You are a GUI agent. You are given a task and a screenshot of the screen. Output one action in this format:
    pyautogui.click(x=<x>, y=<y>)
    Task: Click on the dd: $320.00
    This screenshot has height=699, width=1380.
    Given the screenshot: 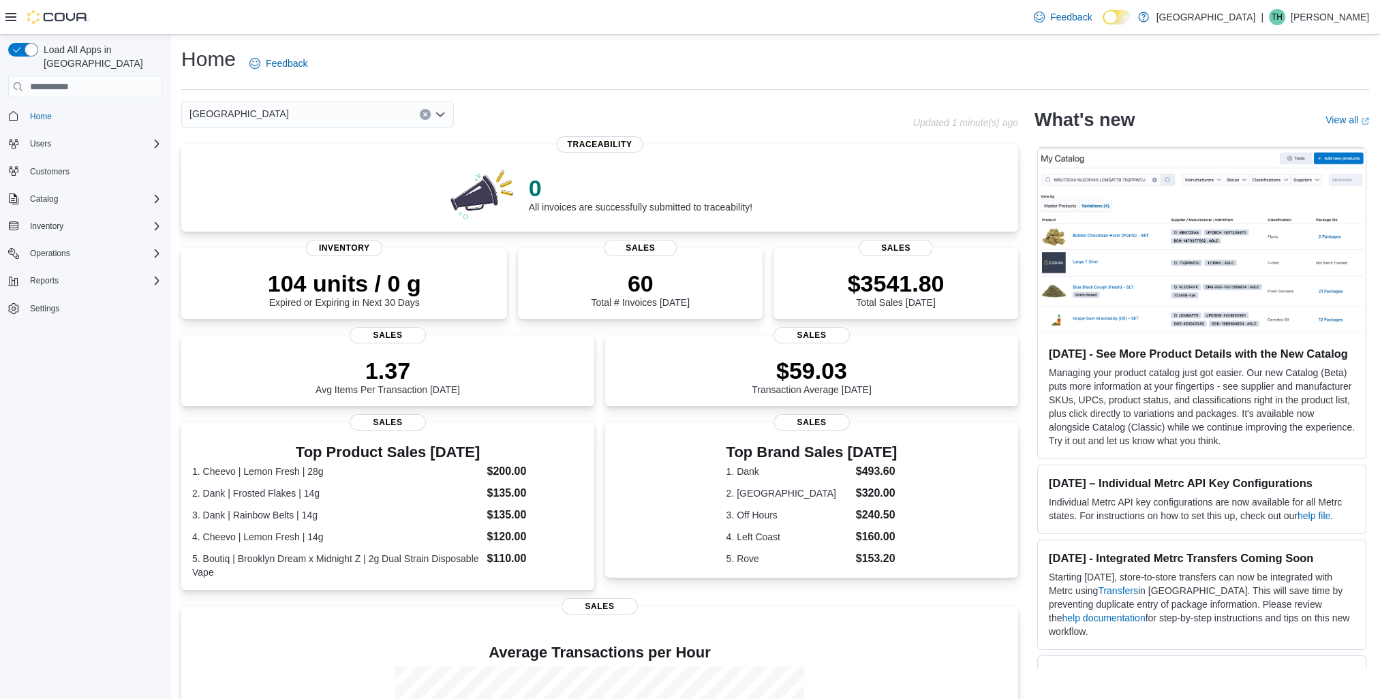 What is the action you would take?
    pyautogui.click(x=876, y=493)
    